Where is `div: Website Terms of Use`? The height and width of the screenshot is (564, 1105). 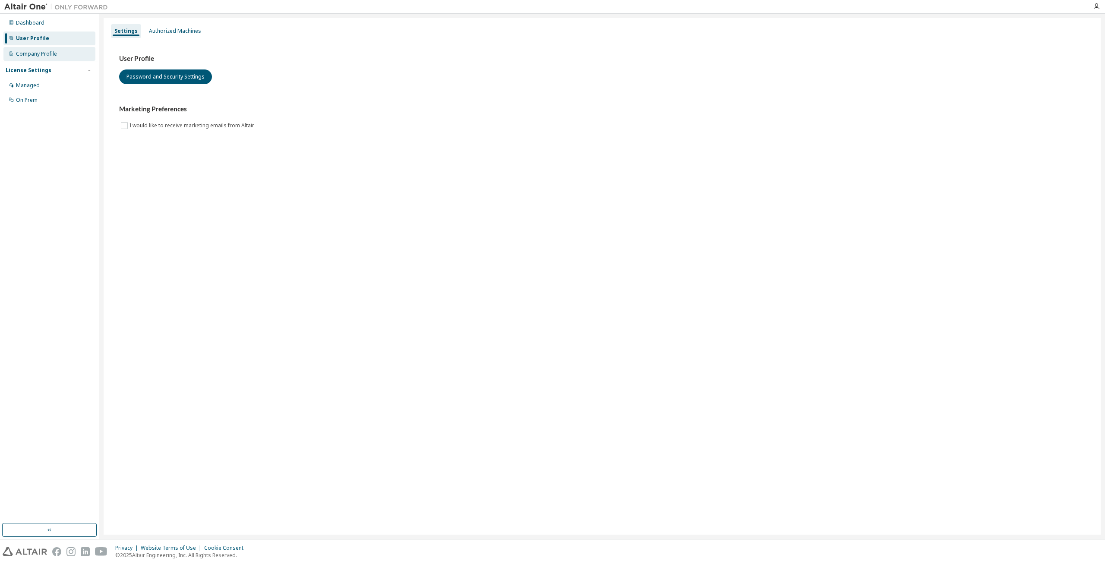 div: Website Terms of Use is located at coordinates (172, 548).